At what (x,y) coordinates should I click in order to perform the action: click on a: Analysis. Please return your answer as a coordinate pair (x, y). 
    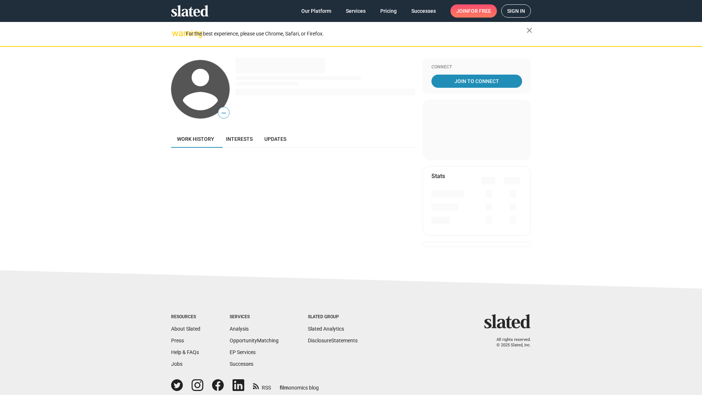
    Looking at the image, I should click on (239, 329).